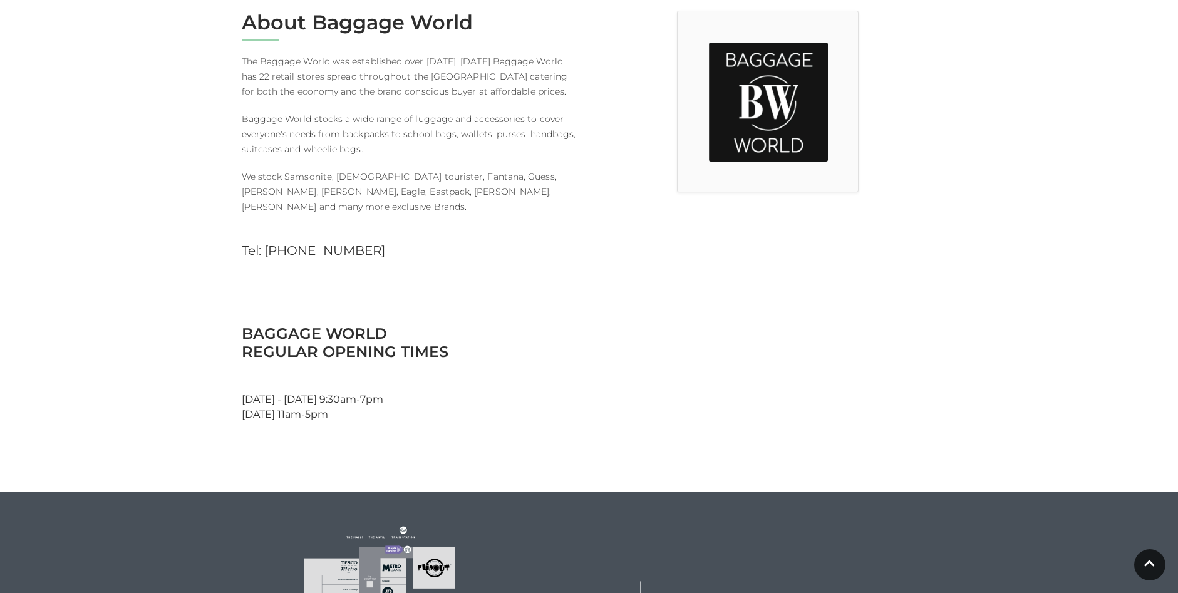  Describe the element at coordinates (351, 343) in the screenshot. I see `h3: Baggage World Regular Opening Times` at that location.